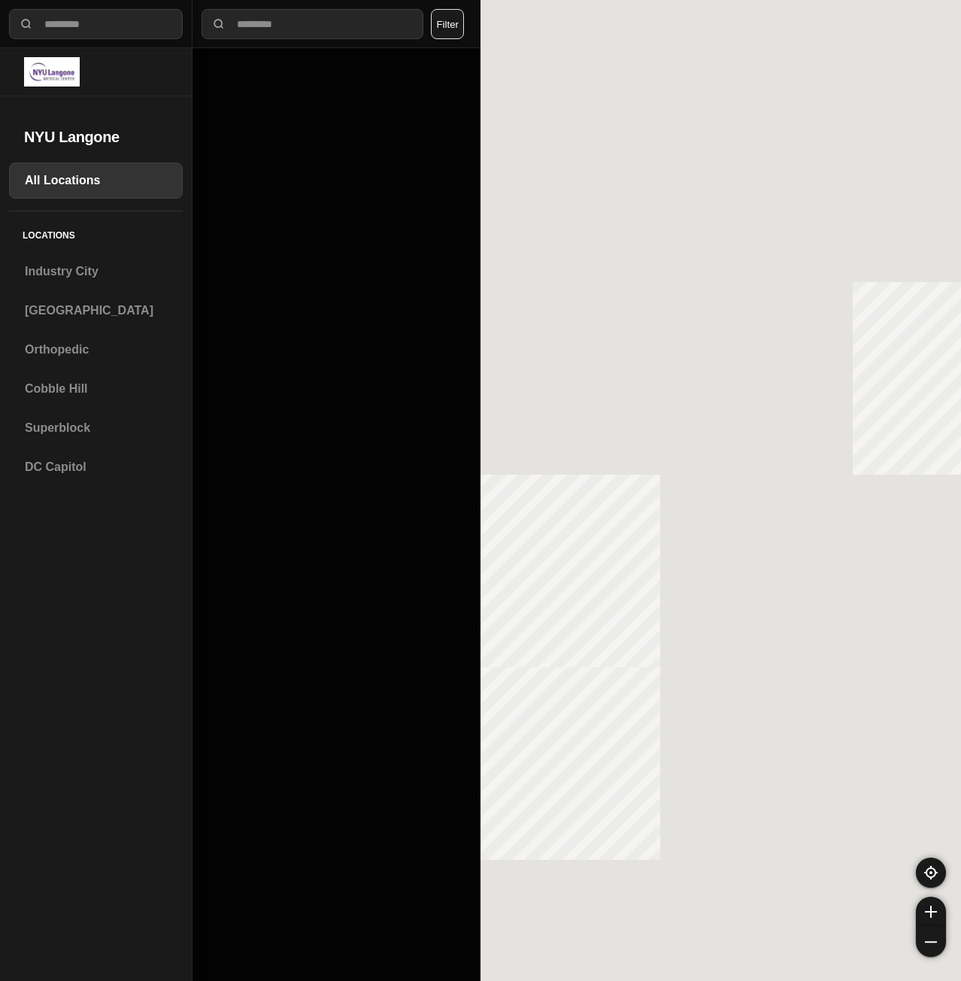 This screenshot has height=981, width=961. I want to click on h2: NYU Langone, so click(96, 137).